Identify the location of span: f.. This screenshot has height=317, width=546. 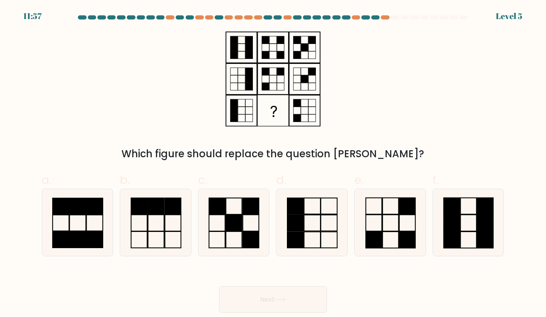
(436, 179).